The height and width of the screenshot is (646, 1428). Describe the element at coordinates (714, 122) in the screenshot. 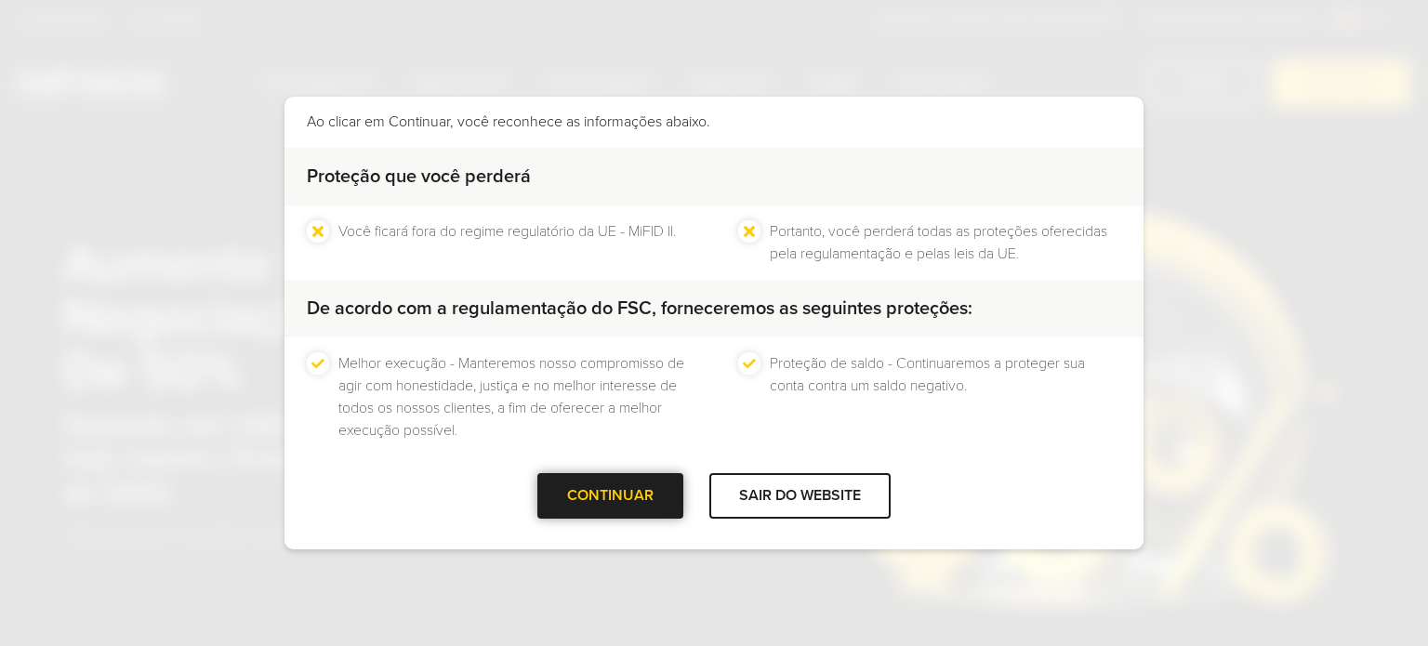

I see `p: Ao clicar em Continuar, você reconhece as informações abaixo.` at that location.